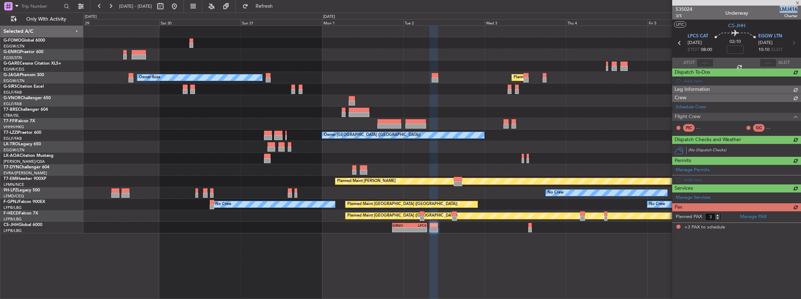 The width and height of the screenshot is (801, 299). Describe the element at coordinates (119, 22) in the screenshot. I see `div: Fri 29` at that location.